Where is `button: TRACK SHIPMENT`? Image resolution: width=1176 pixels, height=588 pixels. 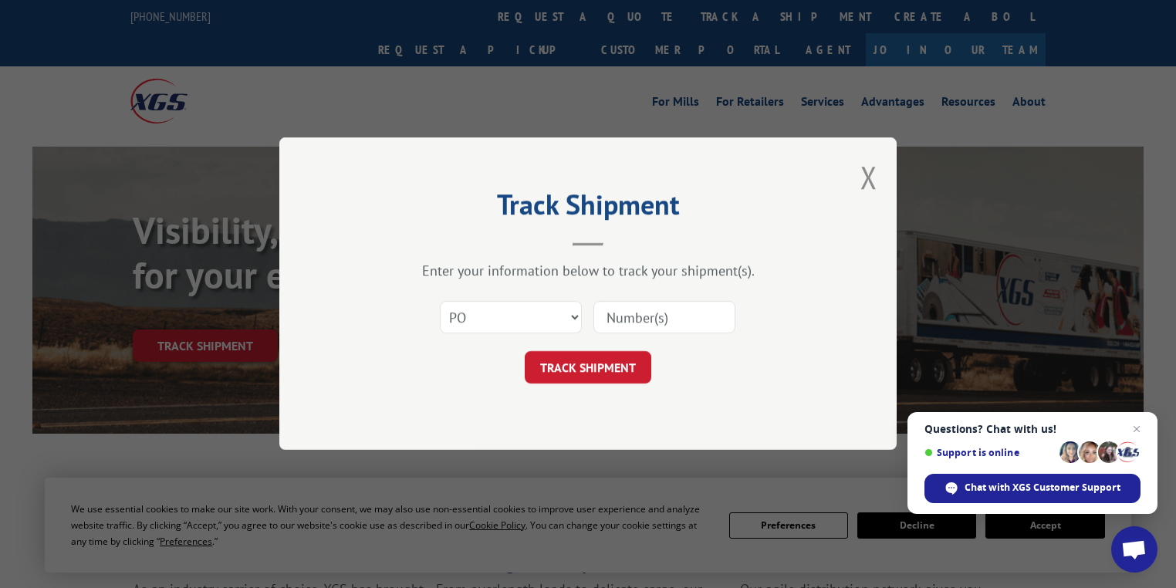
button: TRACK SHIPMENT is located at coordinates (588, 368).